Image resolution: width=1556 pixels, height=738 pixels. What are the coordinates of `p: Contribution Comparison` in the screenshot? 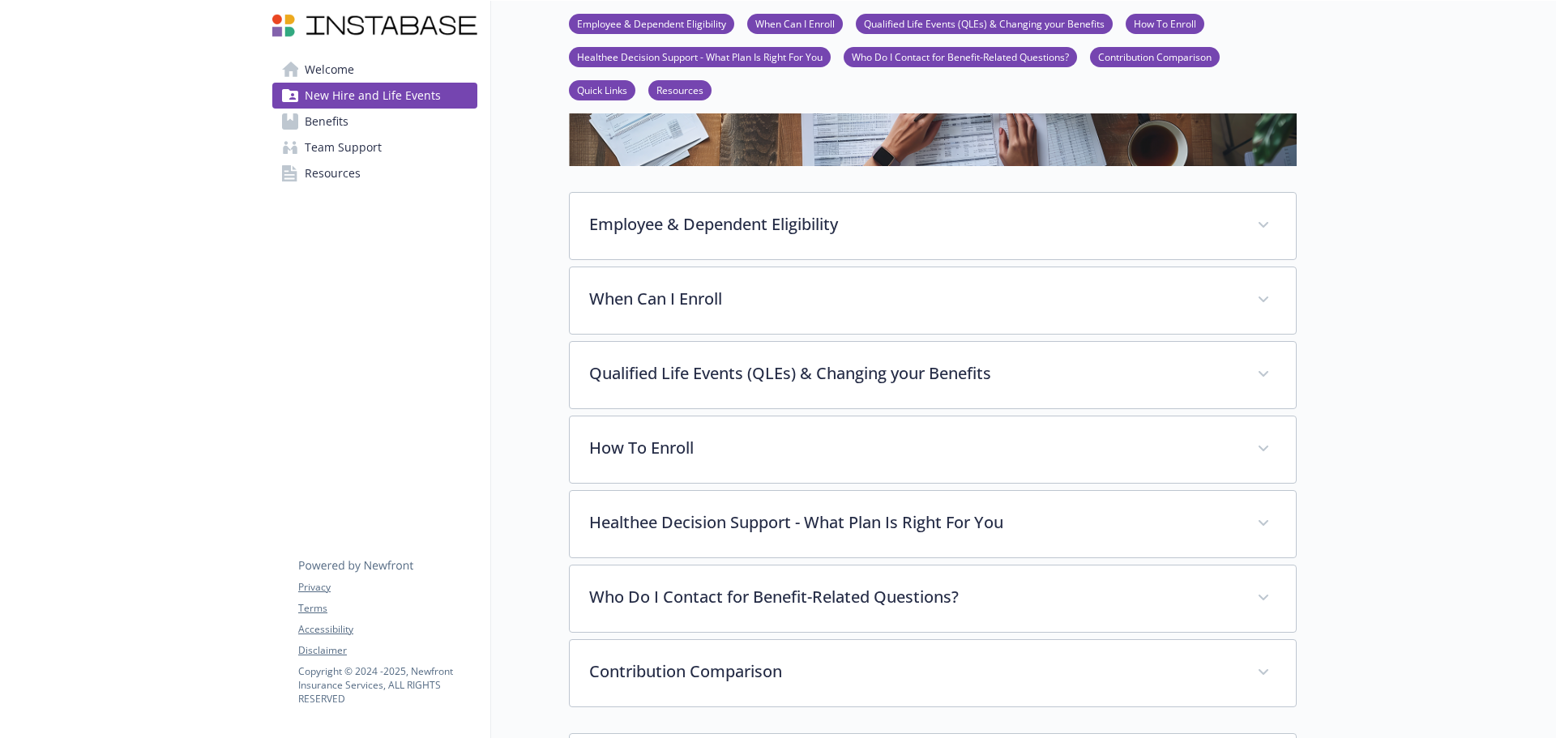 It's located at (913, 672).